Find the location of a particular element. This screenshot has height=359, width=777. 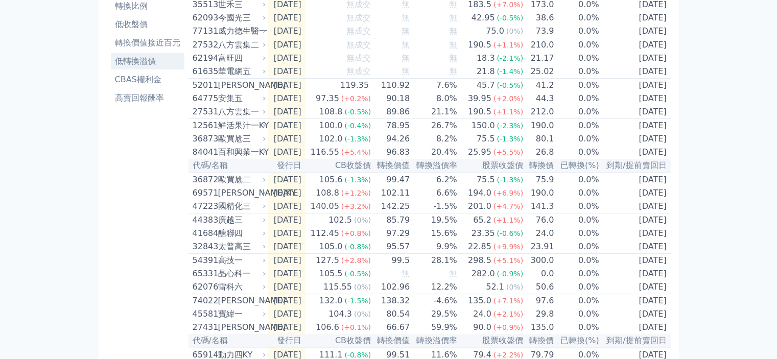

span: (-0.6%) is located at coordinates (510, 233).